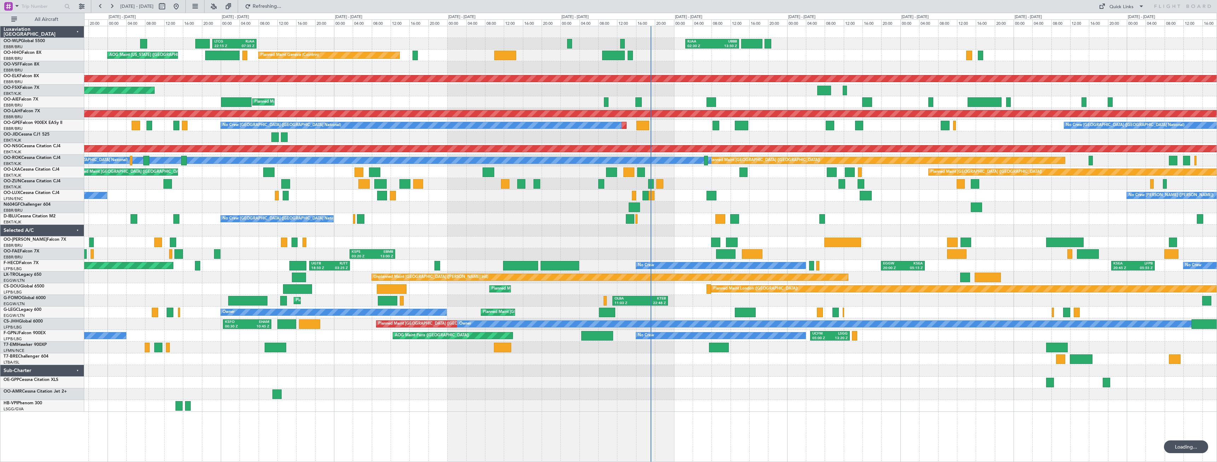 The height and width of the screenshot is (462, 1217). I want to click on a: OO-GPEFalcon 900EX EASy II, so click(33, 123).